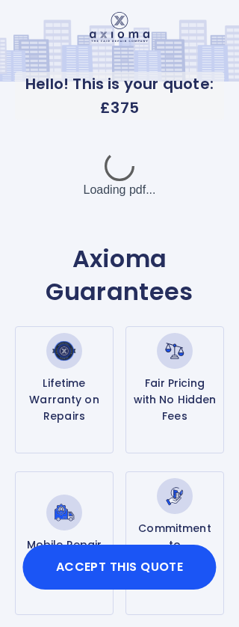 The image size is (239, 627). Describe the element at coordinates (120, 175) in the screenshot. I see `div: Loading pdf...` at that location.